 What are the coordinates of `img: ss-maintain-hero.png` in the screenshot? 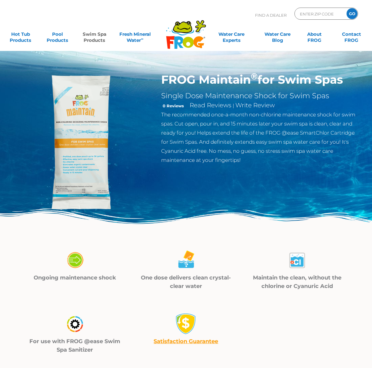 It's located at (83, 142).